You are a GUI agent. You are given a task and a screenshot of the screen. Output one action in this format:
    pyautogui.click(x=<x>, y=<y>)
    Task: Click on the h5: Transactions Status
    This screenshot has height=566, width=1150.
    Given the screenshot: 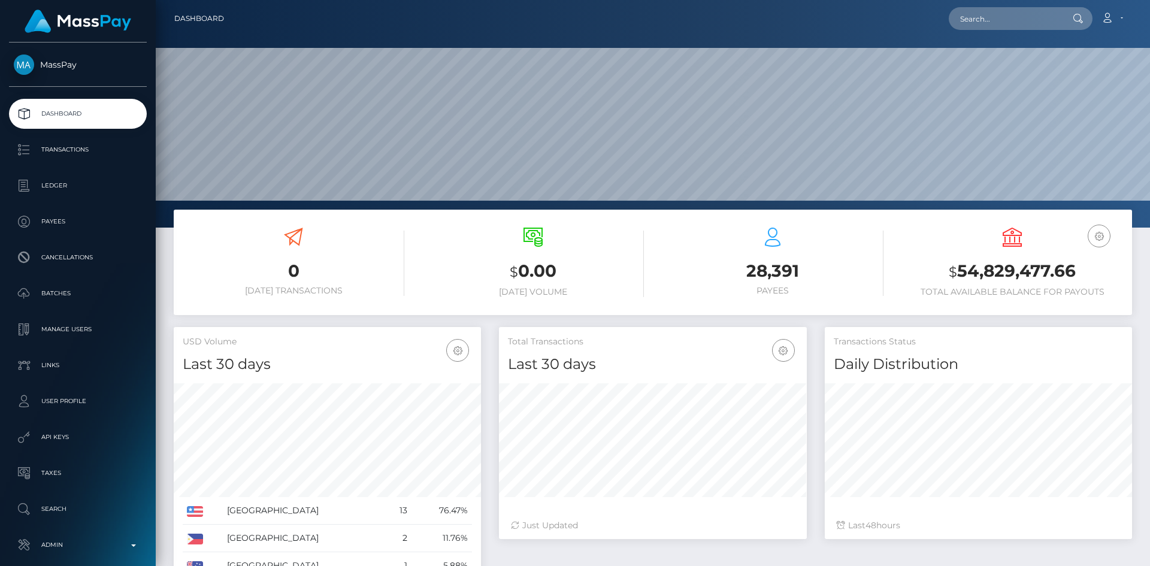 What is the action you would take?
    pyautogui.click(x=978, y=342)
    